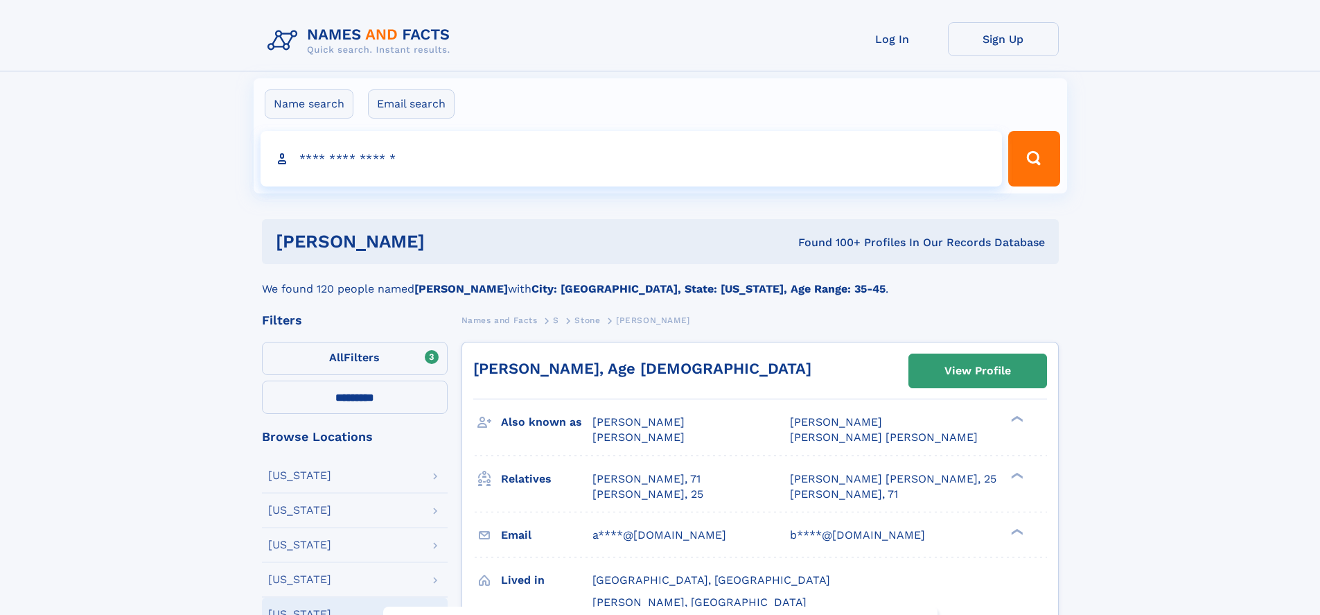 The height and width of the screenshot is (615, 1320). Describe the element at coordinates (411, 104) in the screenshot. I see `label: Email search` at that location.